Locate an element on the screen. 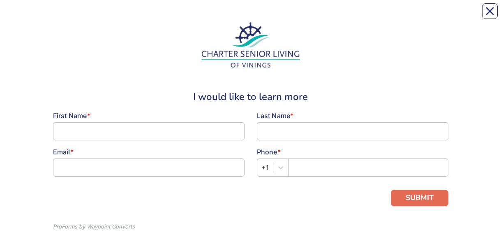  button: Close is located at coordinates (490, 11).